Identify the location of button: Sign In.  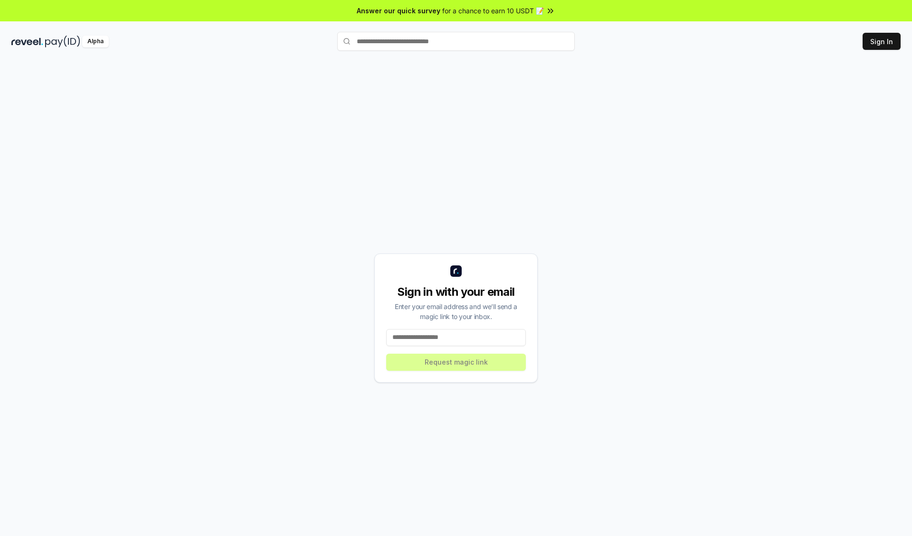
(882, 41).